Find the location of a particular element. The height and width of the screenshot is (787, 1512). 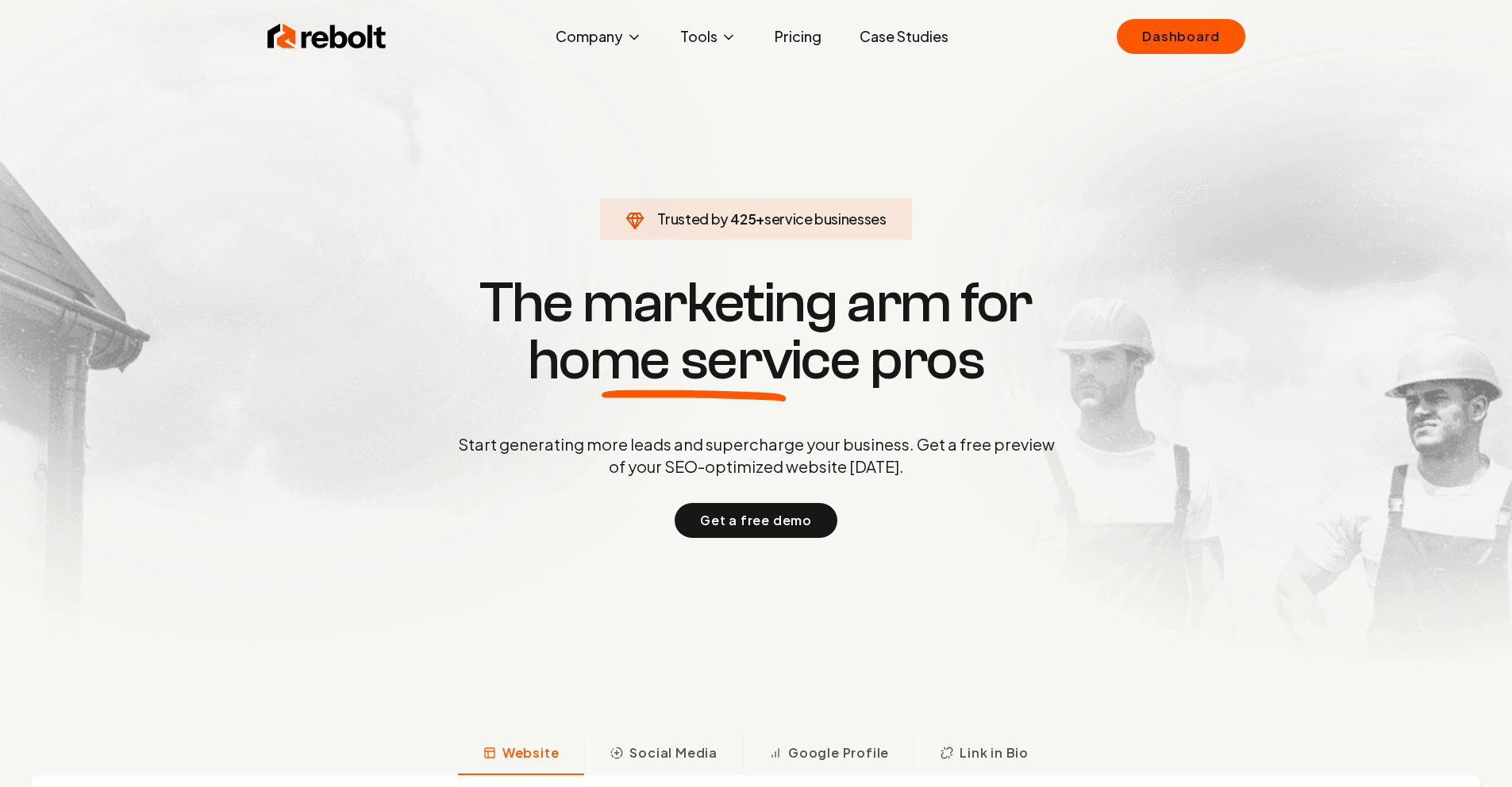

span: home service is located at coordinates (693, 360).